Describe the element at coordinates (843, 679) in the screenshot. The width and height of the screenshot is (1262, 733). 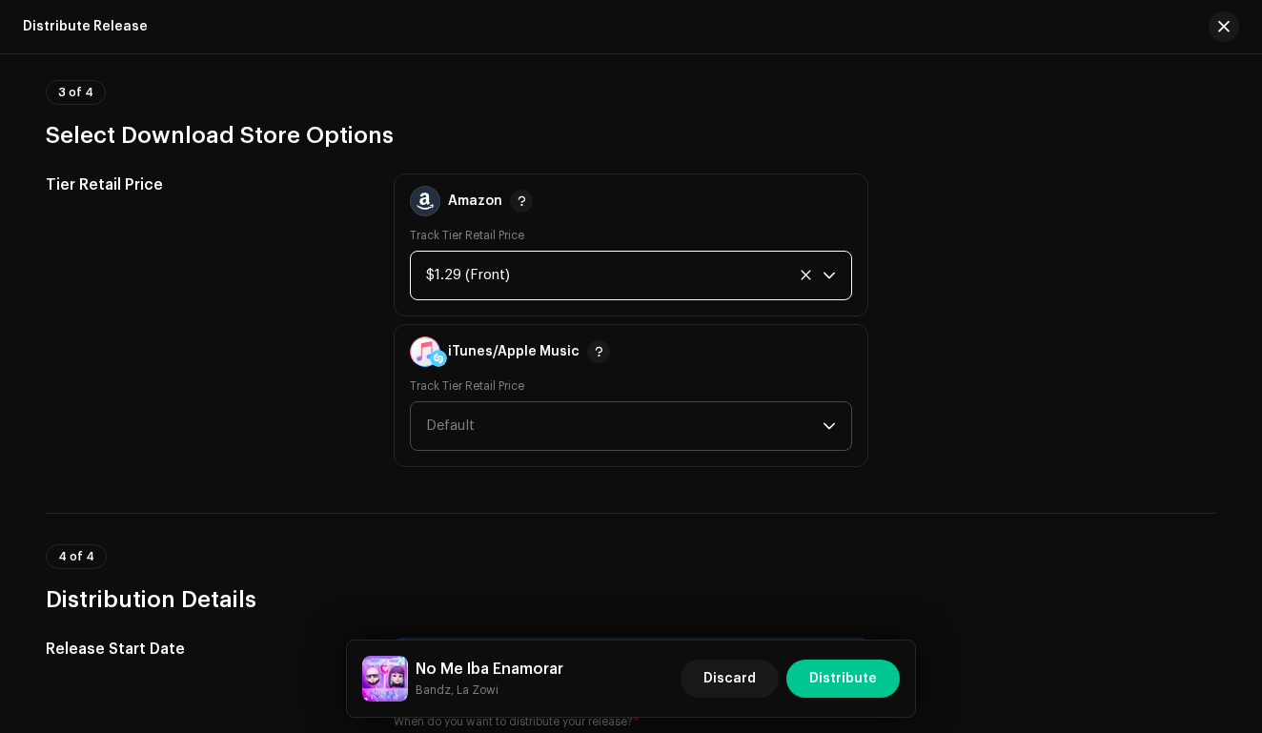
I see `button: Distribute` at that location.